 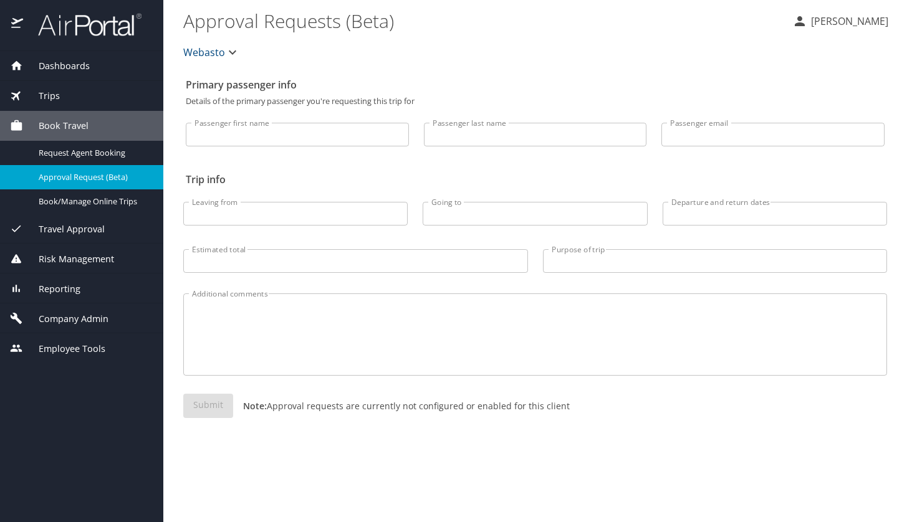 What do you see at coordinates (69, 259) in the screenshot?
I see `span: Risk Management` at bounding box center [69, 259].